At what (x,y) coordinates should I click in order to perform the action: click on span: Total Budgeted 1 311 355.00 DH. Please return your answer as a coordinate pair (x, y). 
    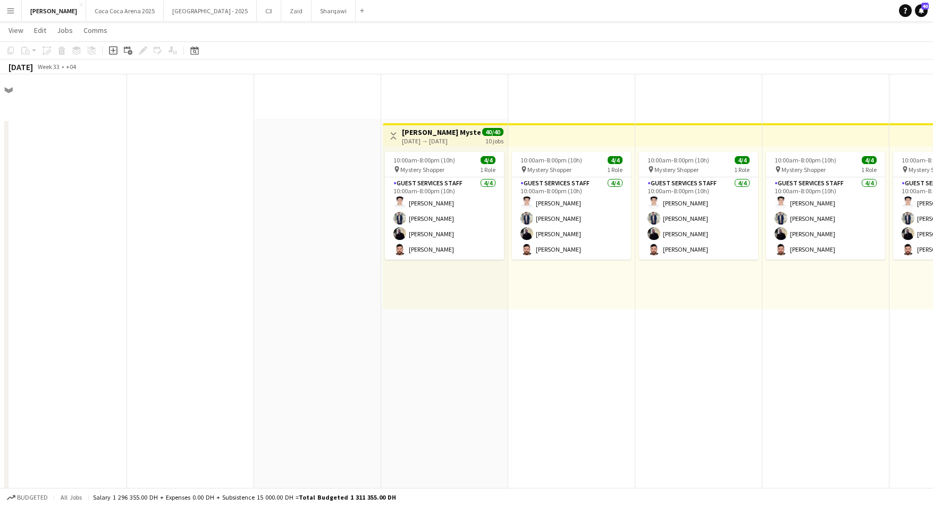
    Looking at the image, I should click on (347, 497).